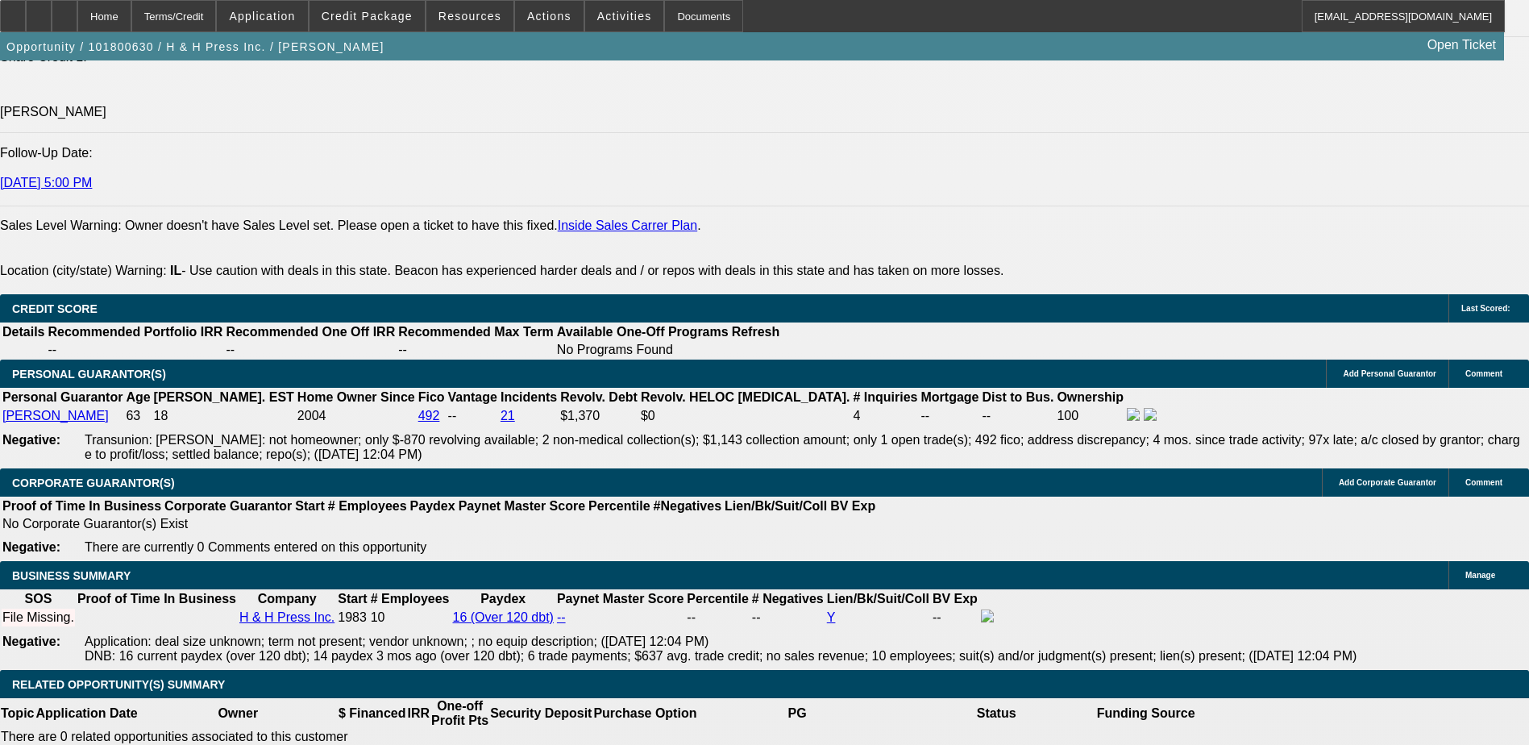  What do you see at coordinates (1090, 397) in the screenshot?
I see `b: Ownership` at bounding box center [1090, 397].